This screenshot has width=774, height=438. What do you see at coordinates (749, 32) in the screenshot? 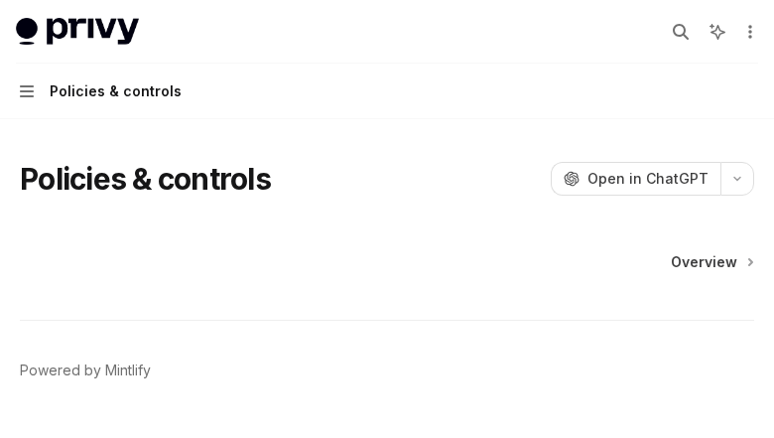
I see `button: More actions` at bounding box center [749, 32].